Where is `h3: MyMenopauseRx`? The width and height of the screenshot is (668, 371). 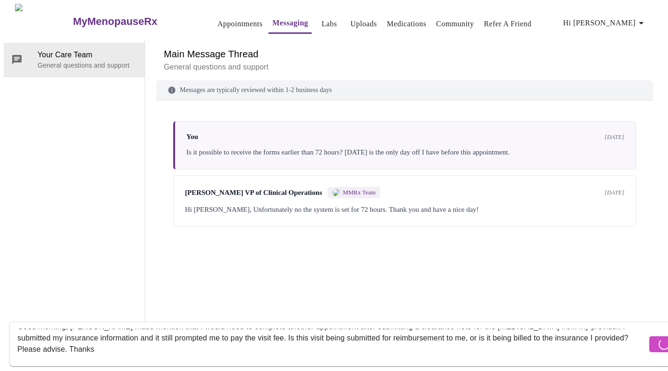 h3: MyMenopauseRx is located at coordinates (115, 22).